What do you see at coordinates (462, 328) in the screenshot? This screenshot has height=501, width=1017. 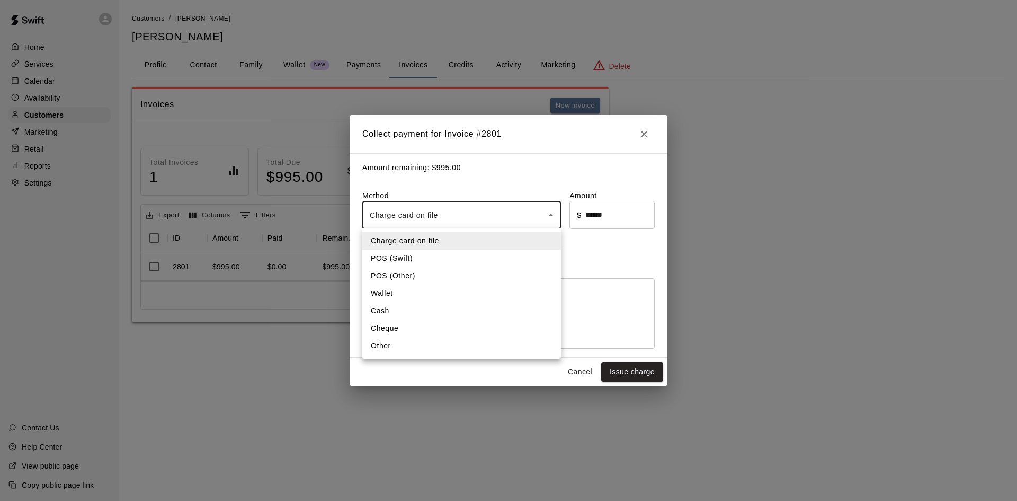 I see `li: Cheque` at bounding box center [462, 328].